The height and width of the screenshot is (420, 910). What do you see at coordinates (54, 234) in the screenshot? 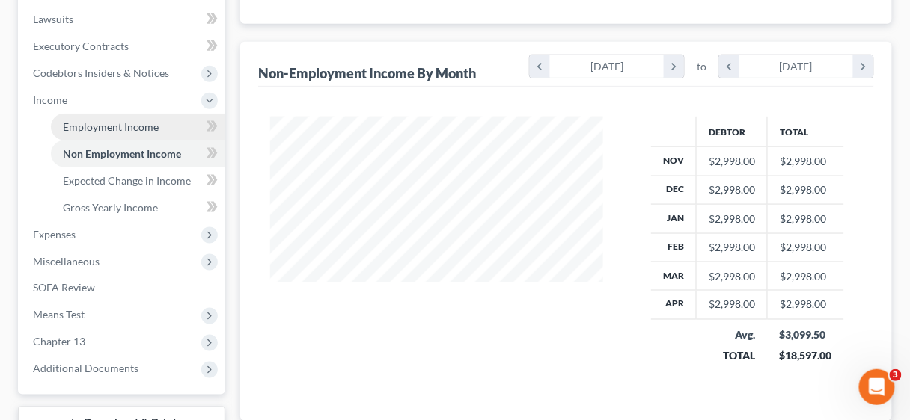
I see `span: Expenses` at bounding box center [54, 234].